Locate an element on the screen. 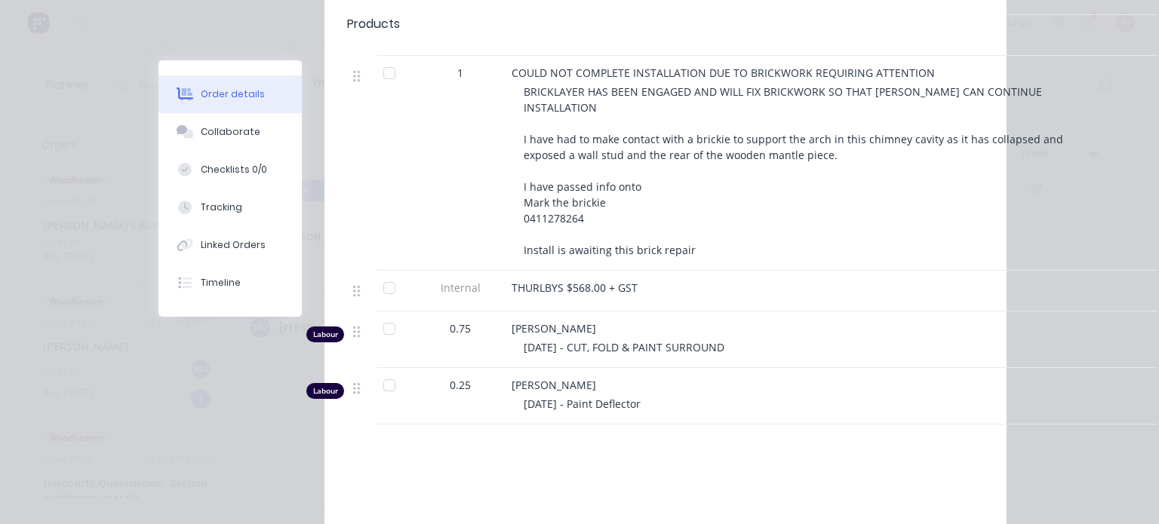  button: Tracking is located at coordinates (230, 207).